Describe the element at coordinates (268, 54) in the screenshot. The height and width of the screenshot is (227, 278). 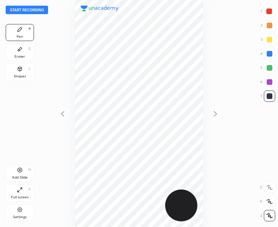
I see `div: 4` at that location.